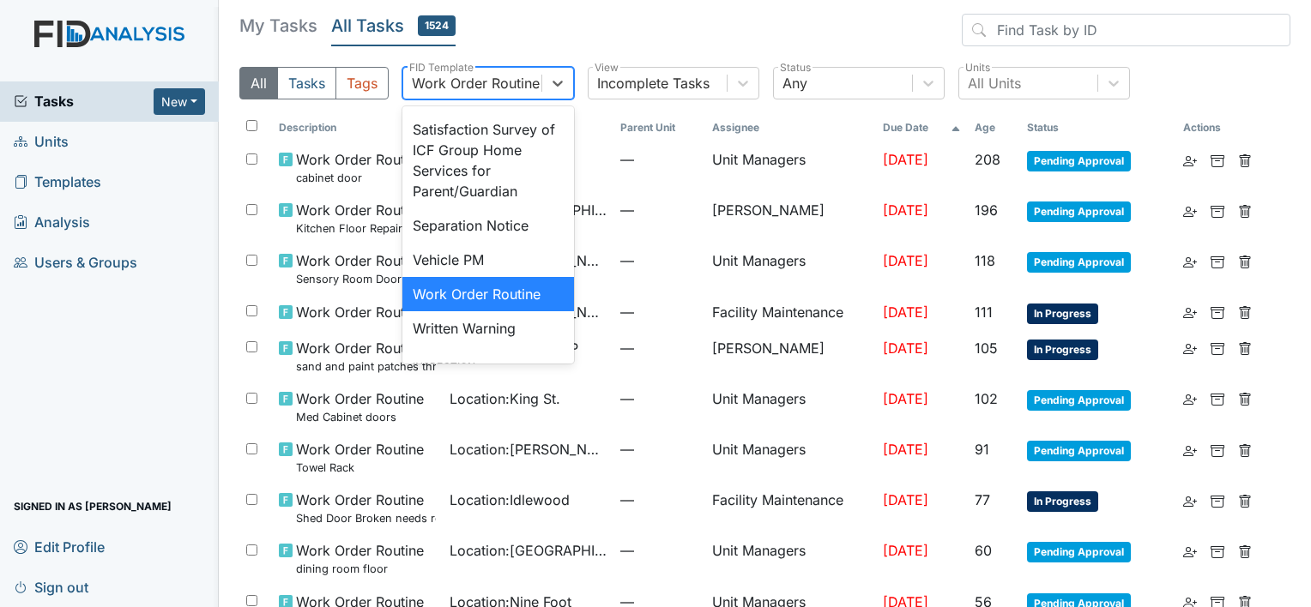  Describe the element at coordinates (983, 312) in the screenshot. I see `span: 111` at that location.